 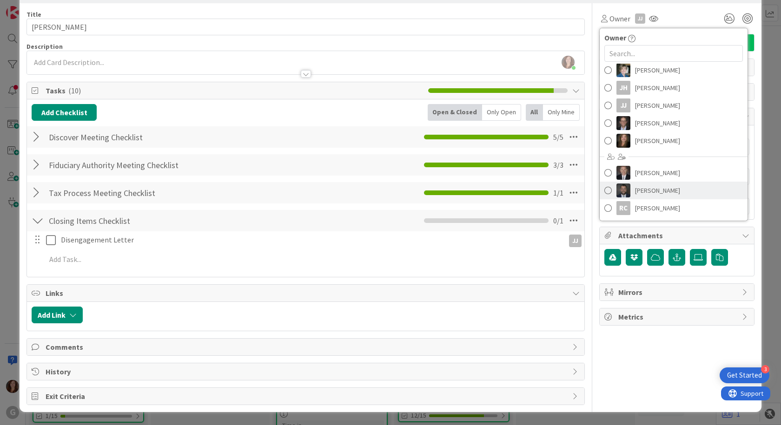 What do you see at coordinates (558, 221) in the screenshot?
I see `span: 0 / 1` at bounding box center [558, 221].